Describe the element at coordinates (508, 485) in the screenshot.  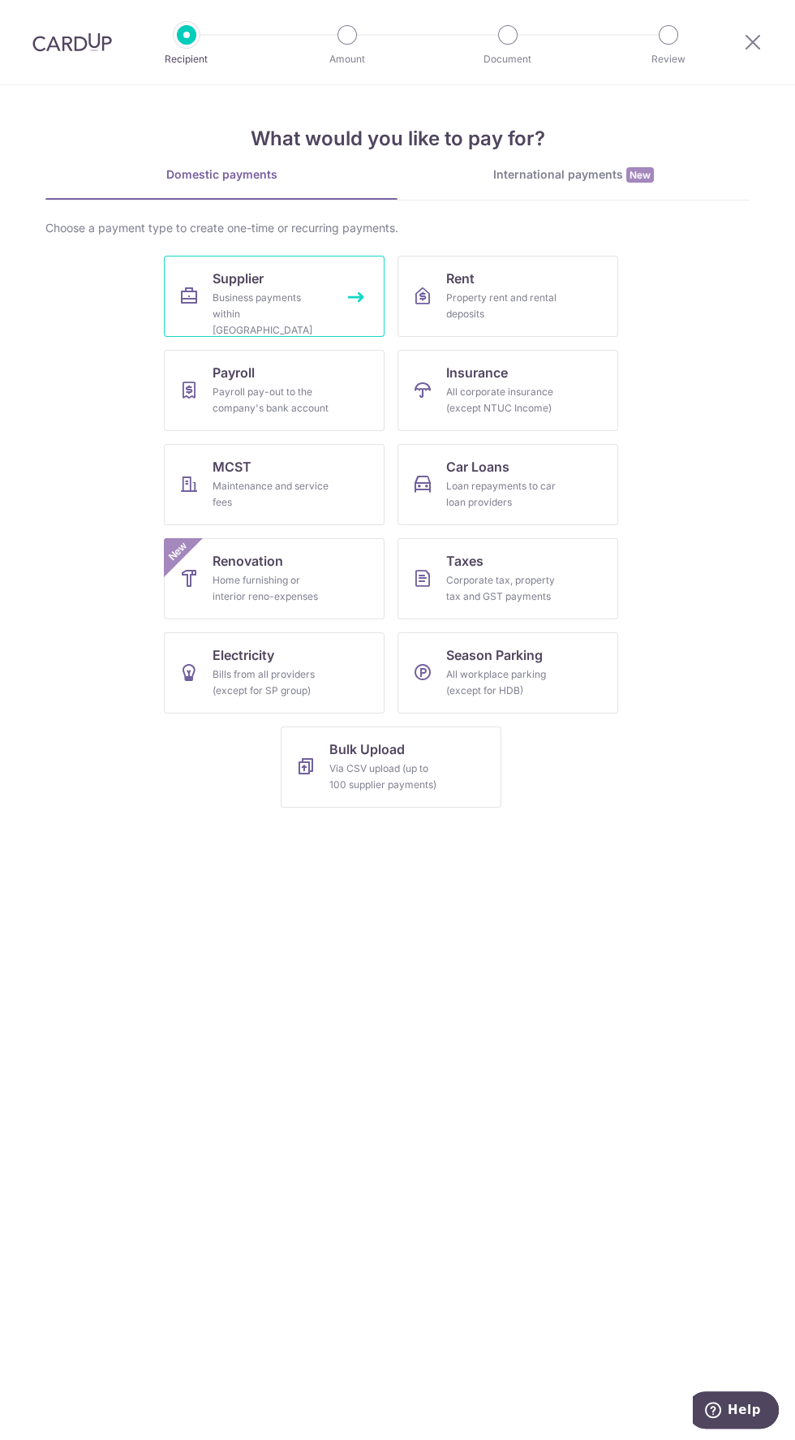
I see `a: Car LoansLoan repayments to car loan providers` at that location.